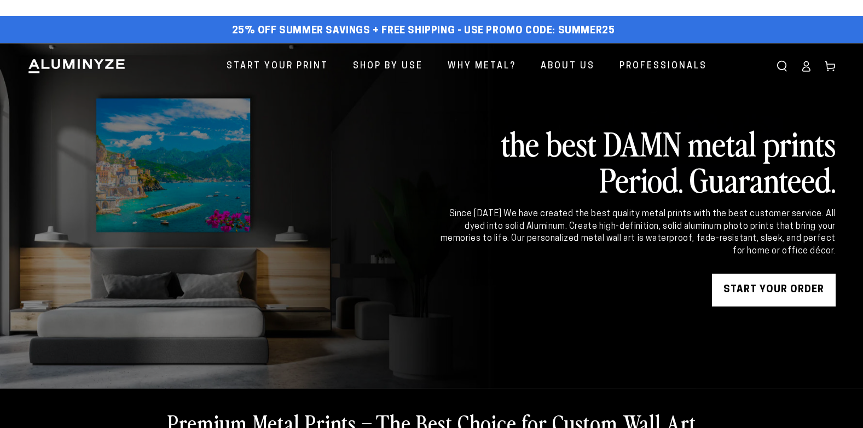  I want to click on span: About Us, so click(567, 66).